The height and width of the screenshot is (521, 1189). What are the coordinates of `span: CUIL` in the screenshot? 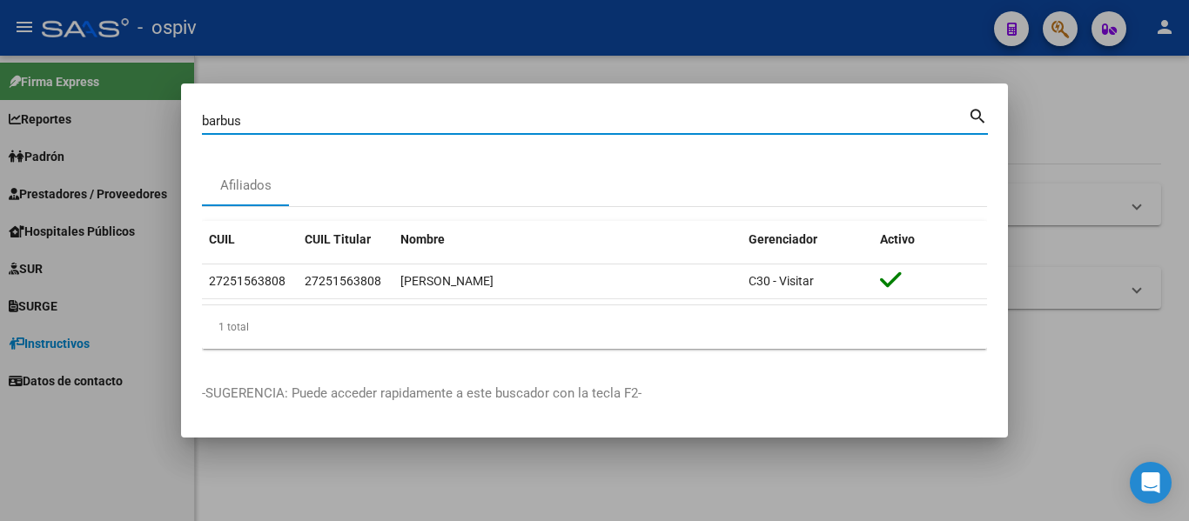 It's located at (222, 239).